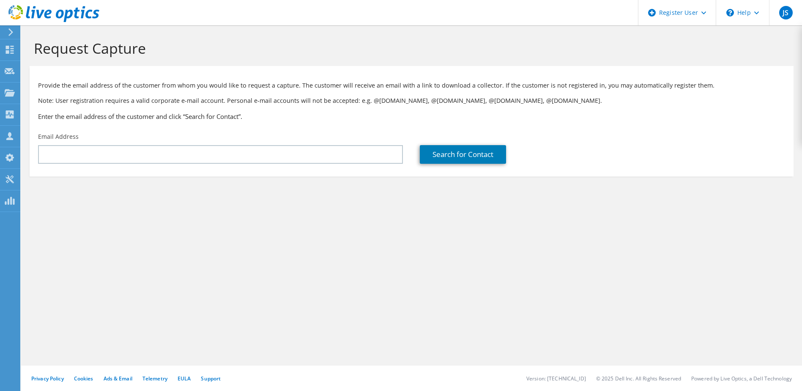 The width and height of the screenshot is (802, 391). I want to click on a: EULA, so click(184, 378).